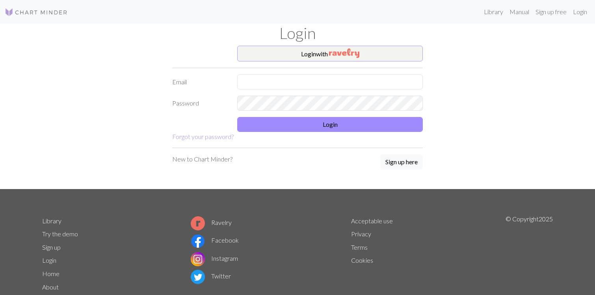  What do you see at coordinates (330, 54) in the screenshot?
I see `button: Loginwith` at bounding box center [330, 54].